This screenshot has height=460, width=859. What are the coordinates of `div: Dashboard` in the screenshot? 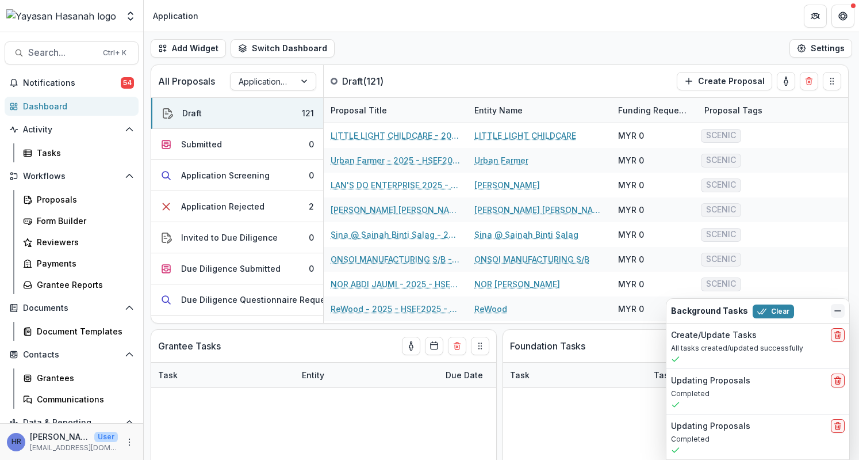 It's located at (76, 106).